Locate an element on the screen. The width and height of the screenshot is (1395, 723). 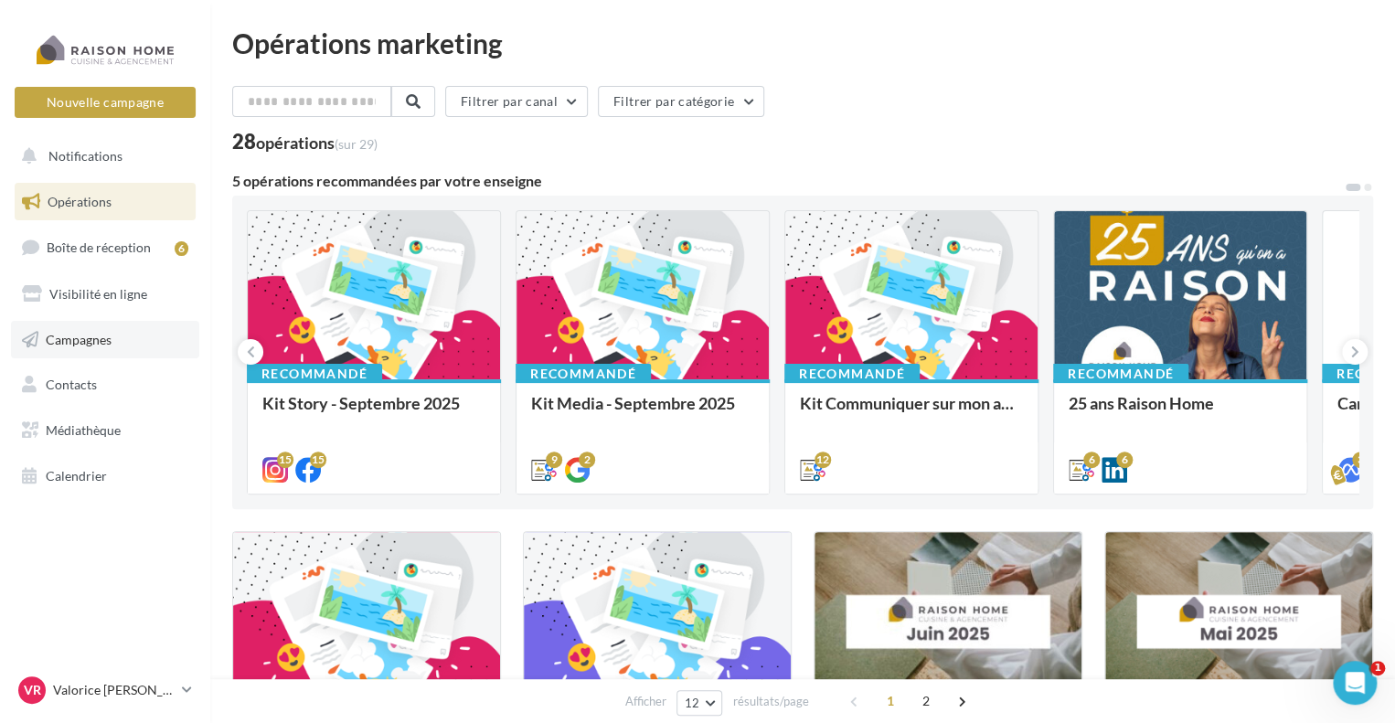
span: VR is located at coordinates (32, 690).